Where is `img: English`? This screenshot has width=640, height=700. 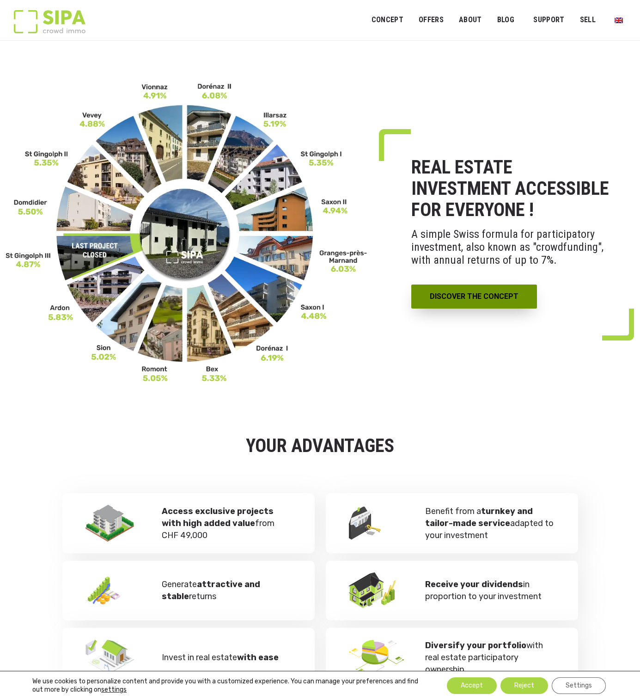
img: English is located at coordinates (619, 20).